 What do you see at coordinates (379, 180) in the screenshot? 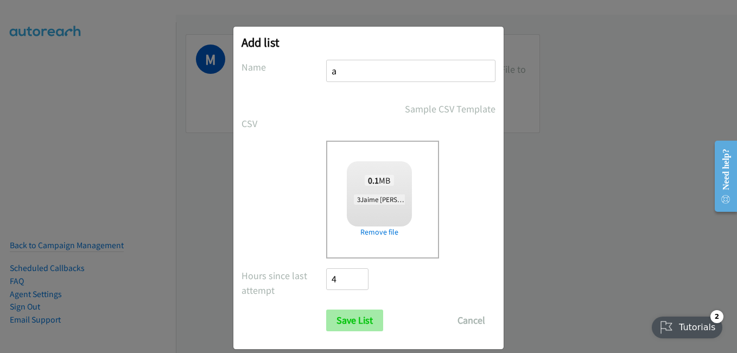
I see `span: MB` at bounding box center [379, 180].